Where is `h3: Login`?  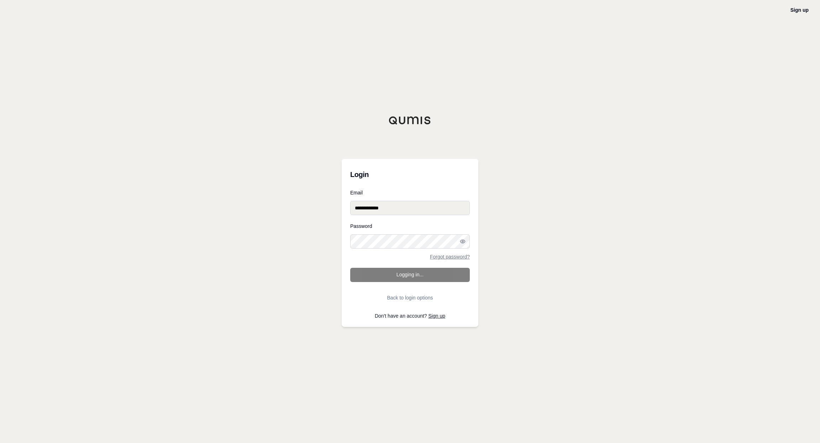
h3: Login is located at coordinates (410, 174).